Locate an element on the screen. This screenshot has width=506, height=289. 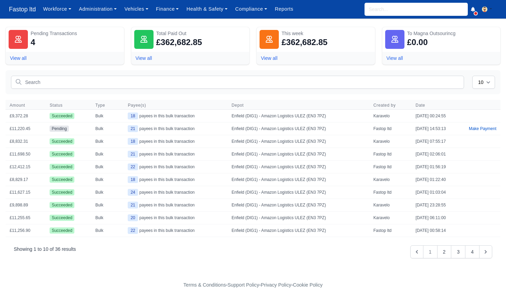
td: £11,627.15 is located at coordinates (25, 193).